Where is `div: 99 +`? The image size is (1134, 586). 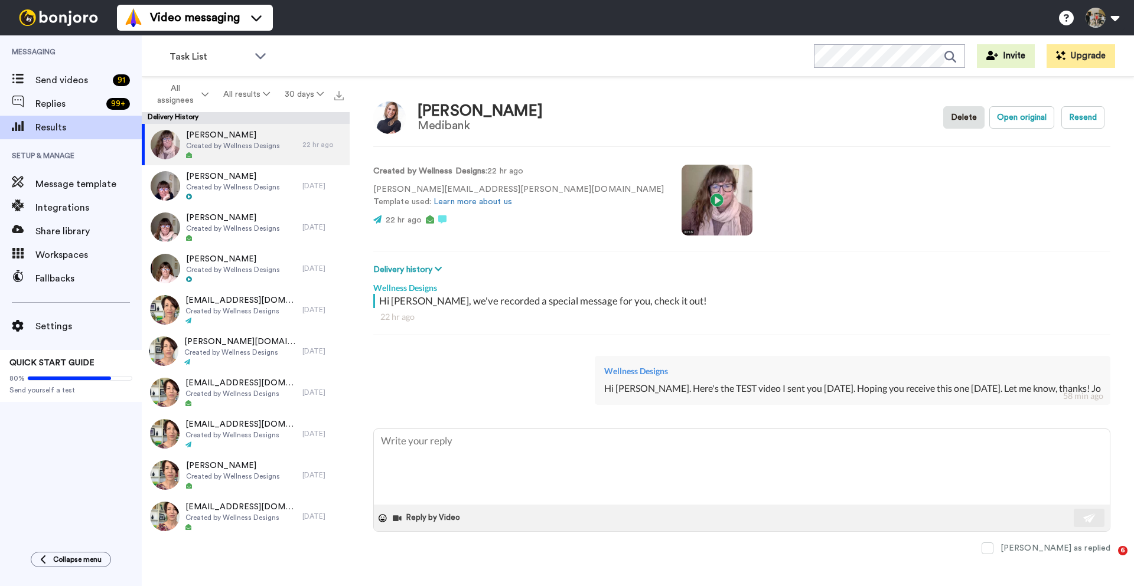
div: 99 + is located at coordinates (118, 104).